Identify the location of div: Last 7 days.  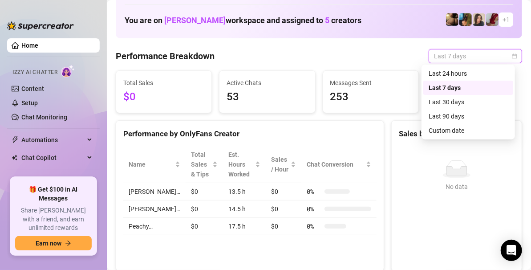
(468, 88).